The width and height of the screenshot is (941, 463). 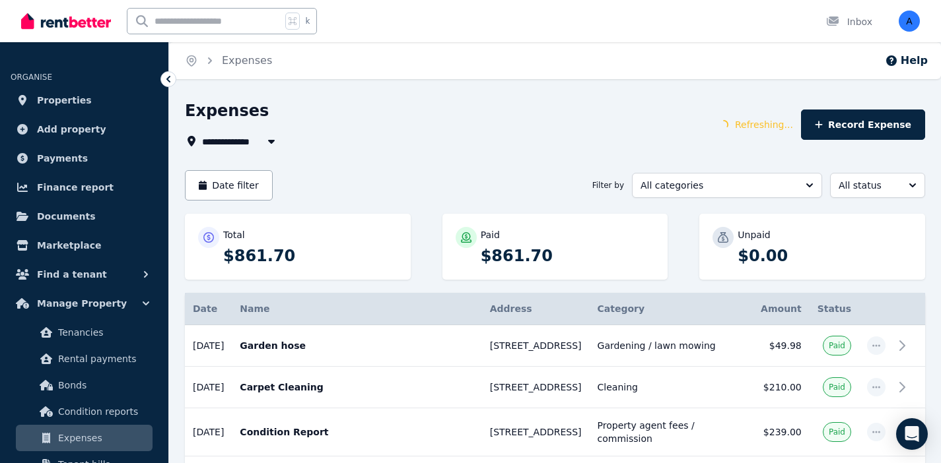 What do you see at coordinates (84, 359) in the screenshot?
I see `a: Rental payments` at bounding box center [84, 359].